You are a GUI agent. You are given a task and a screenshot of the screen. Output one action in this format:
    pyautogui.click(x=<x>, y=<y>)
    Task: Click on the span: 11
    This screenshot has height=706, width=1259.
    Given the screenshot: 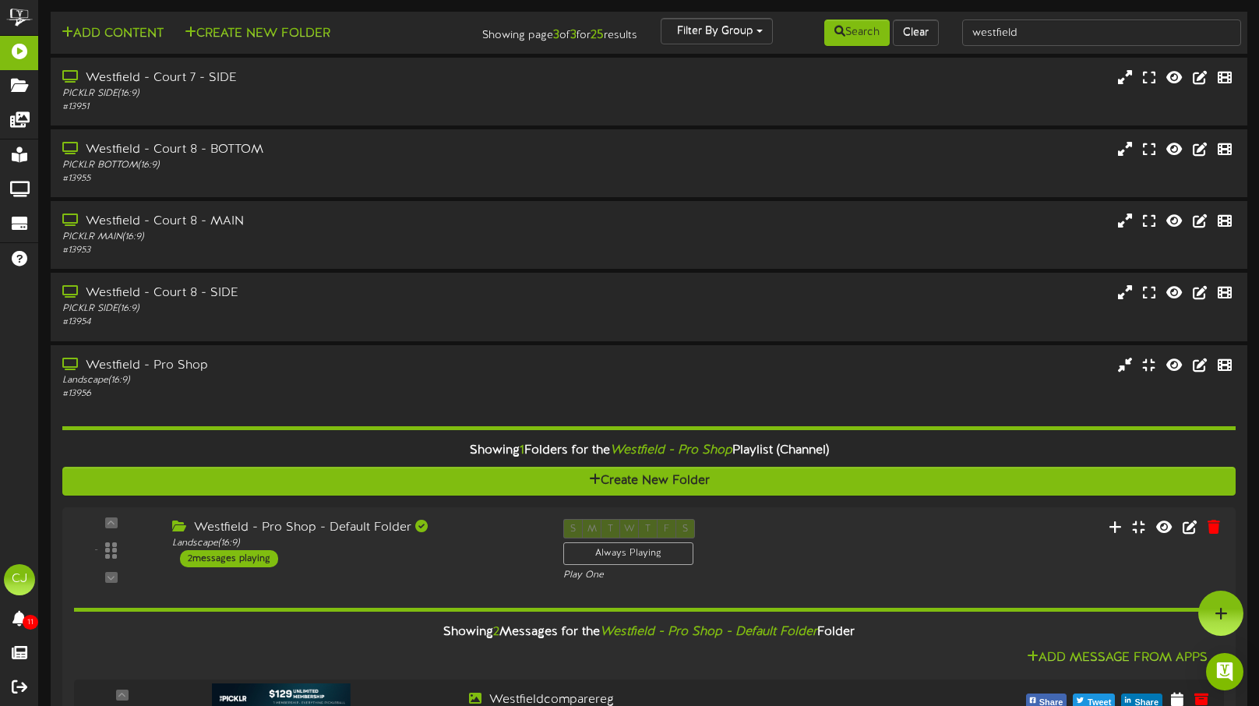 What is the action you would take?
    pyautogui.click(x=30, y=622)
    